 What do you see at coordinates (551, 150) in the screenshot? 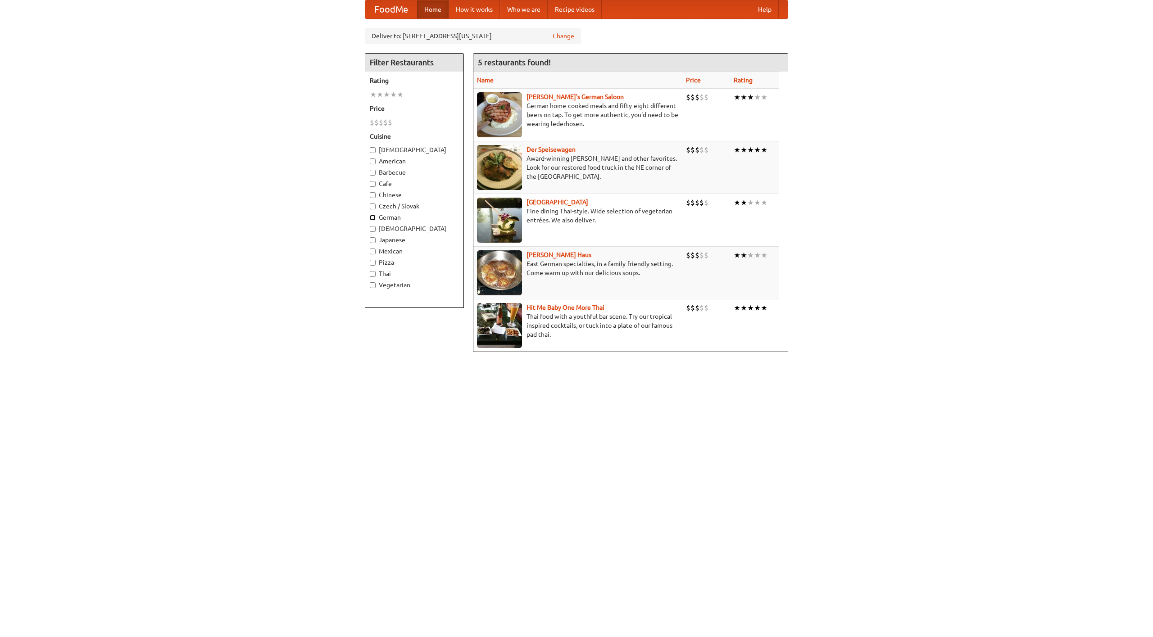
I see `b: Der Speisewagen` at bounding box center [551, 150].